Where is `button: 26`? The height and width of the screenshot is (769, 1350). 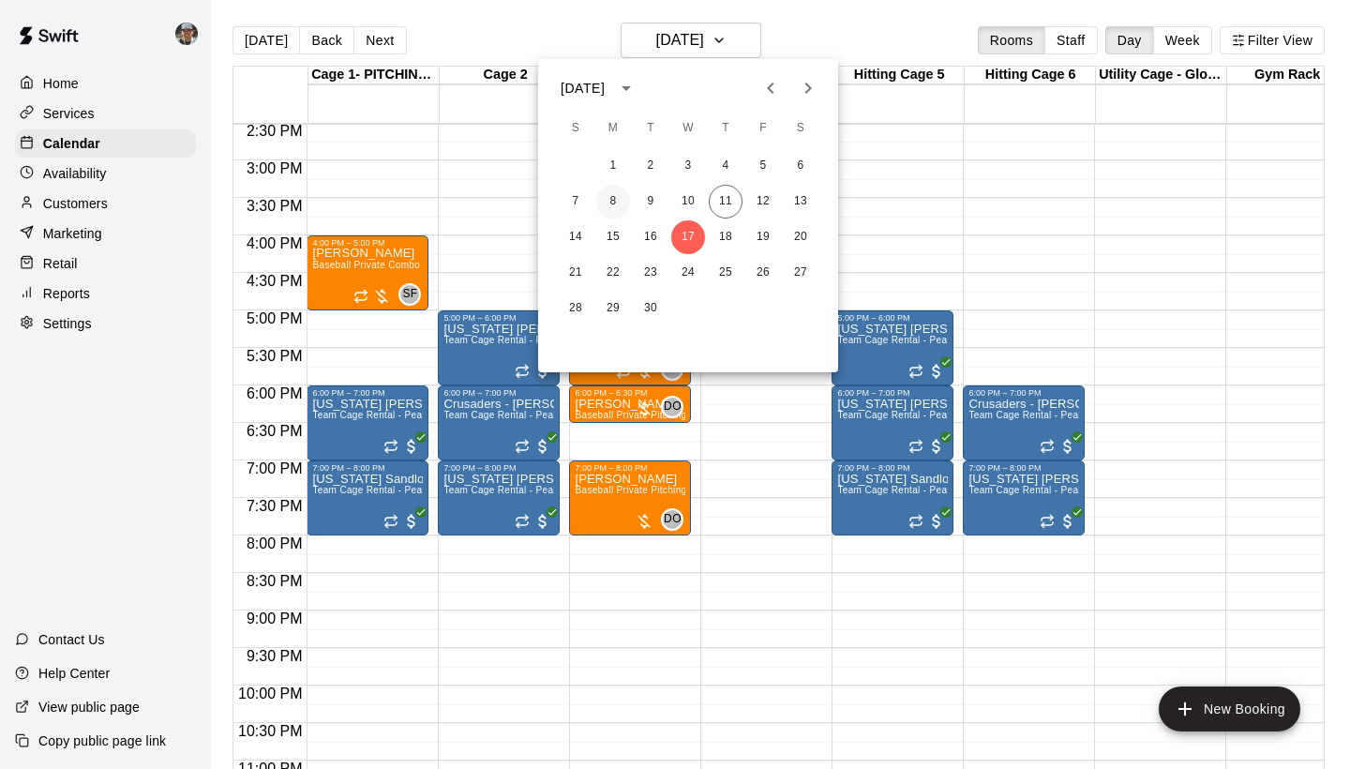 button: 26 is located at coordinates (763, 273).